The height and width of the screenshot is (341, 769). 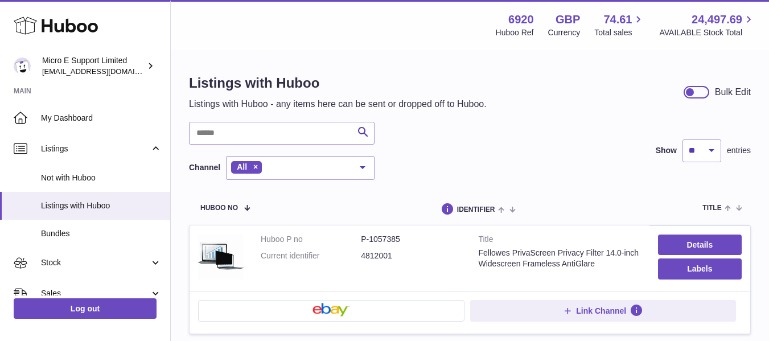 What do you see at coordinates (22, 66) in the screenshot?
I see `img: contact@micropcsupport.com` at bounding box center [22, 66].